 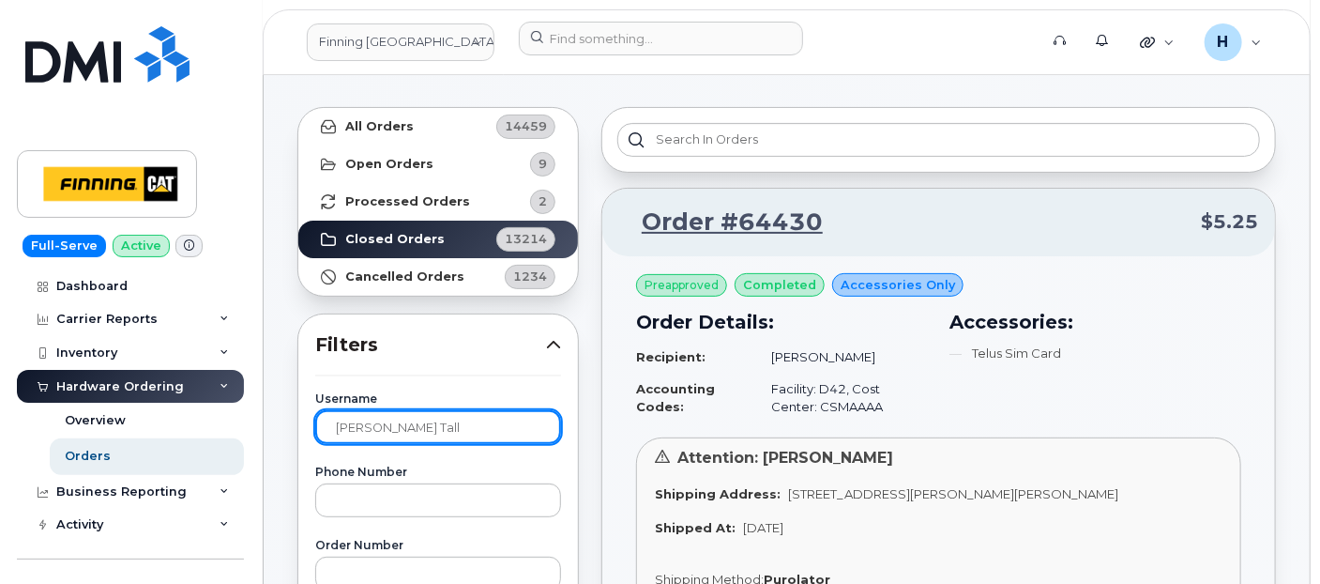 What do you see at coordinates (438, 277) in the screenshot?
I see `a: Cancelled Orders1234` at bounding box center [438, 277].